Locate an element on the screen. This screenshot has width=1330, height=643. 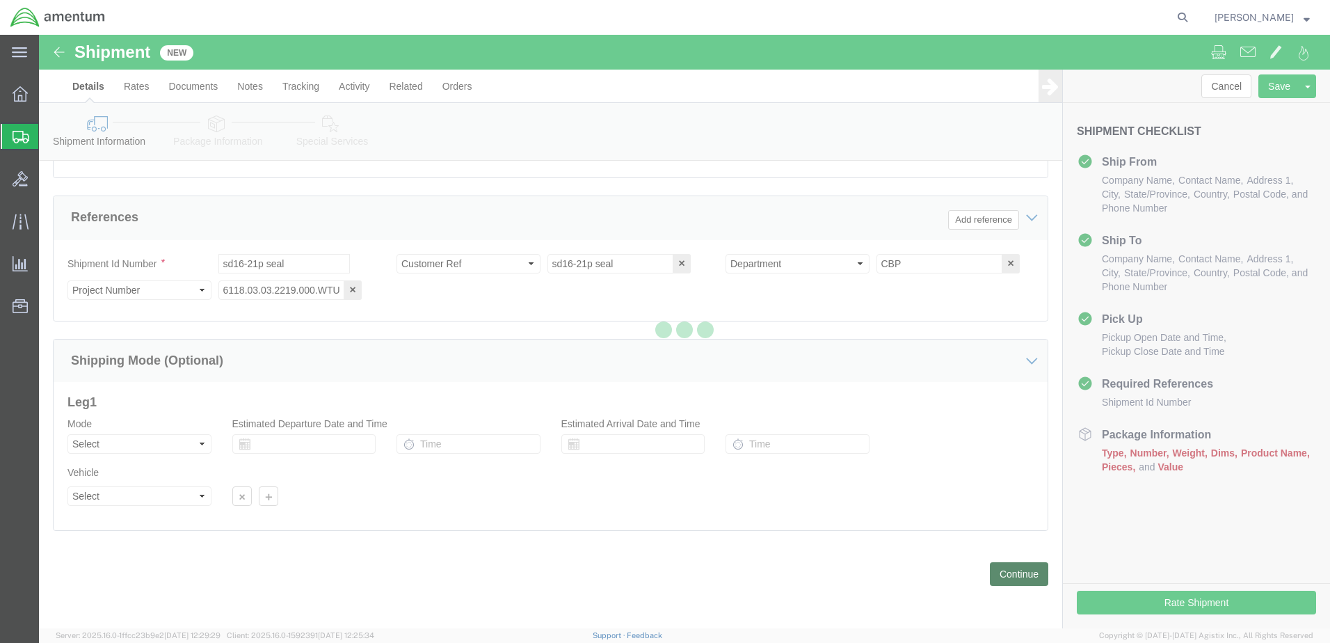
img: logo is located at coordinates (58, 17).